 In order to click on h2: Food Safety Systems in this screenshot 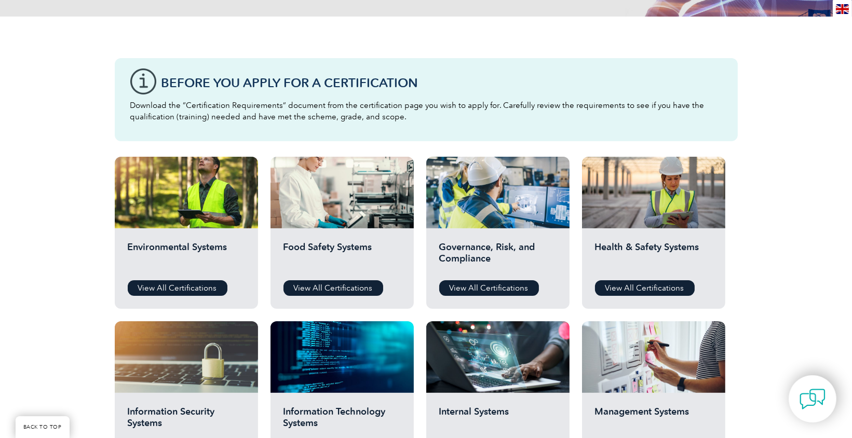, I will do `click(342, 257)`.